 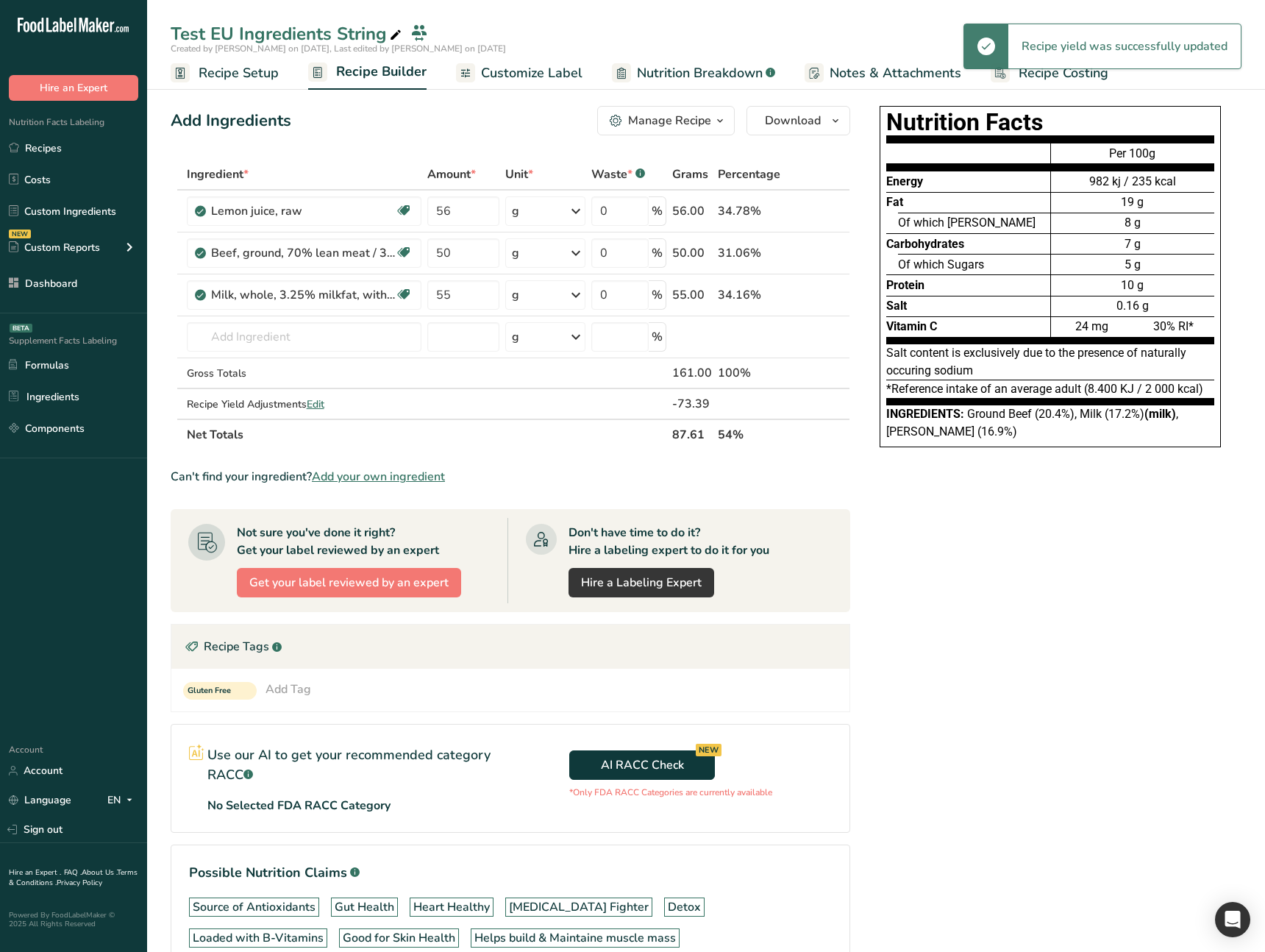 What do you see at coordinates (123, 800) in the screenshot?
I see `div: EN` at bounding box center [123, 800].